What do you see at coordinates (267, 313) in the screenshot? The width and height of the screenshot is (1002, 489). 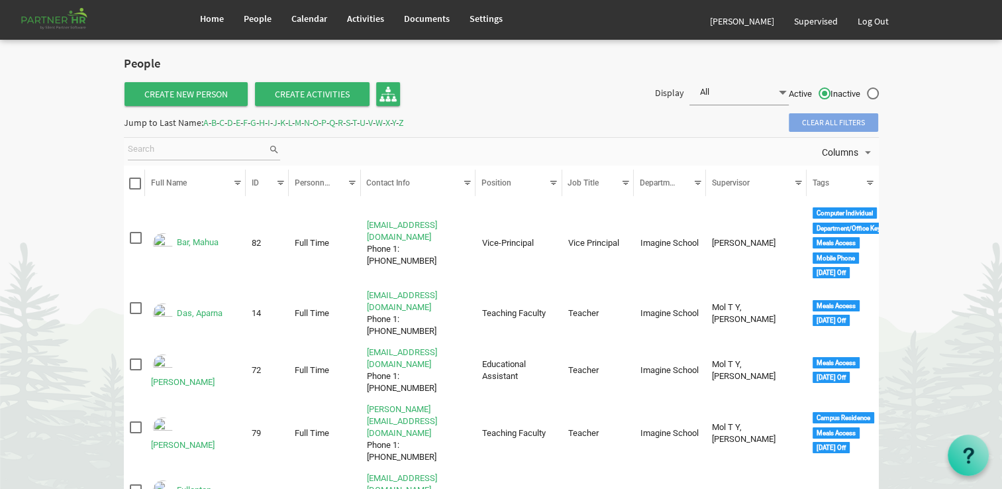 I see `td: 14 column header ID` at bounding box center [267, 313].